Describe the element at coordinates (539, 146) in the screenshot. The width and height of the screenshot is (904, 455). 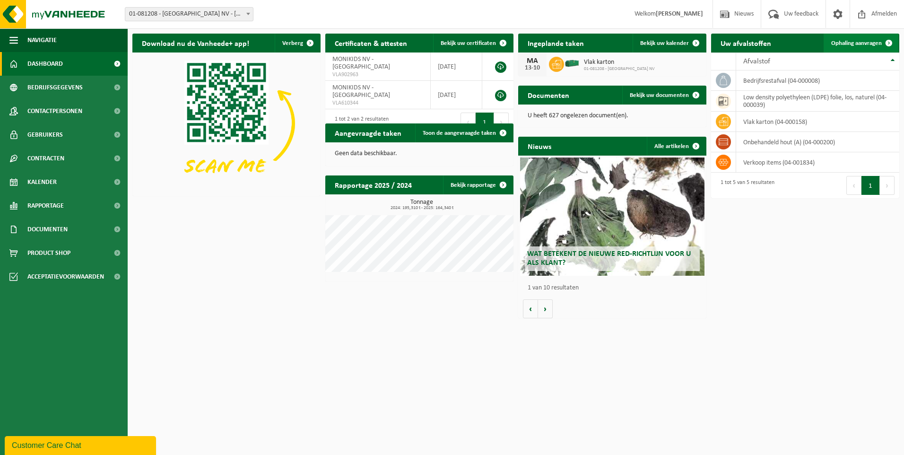
I see `h2: Nieuws` at that location.